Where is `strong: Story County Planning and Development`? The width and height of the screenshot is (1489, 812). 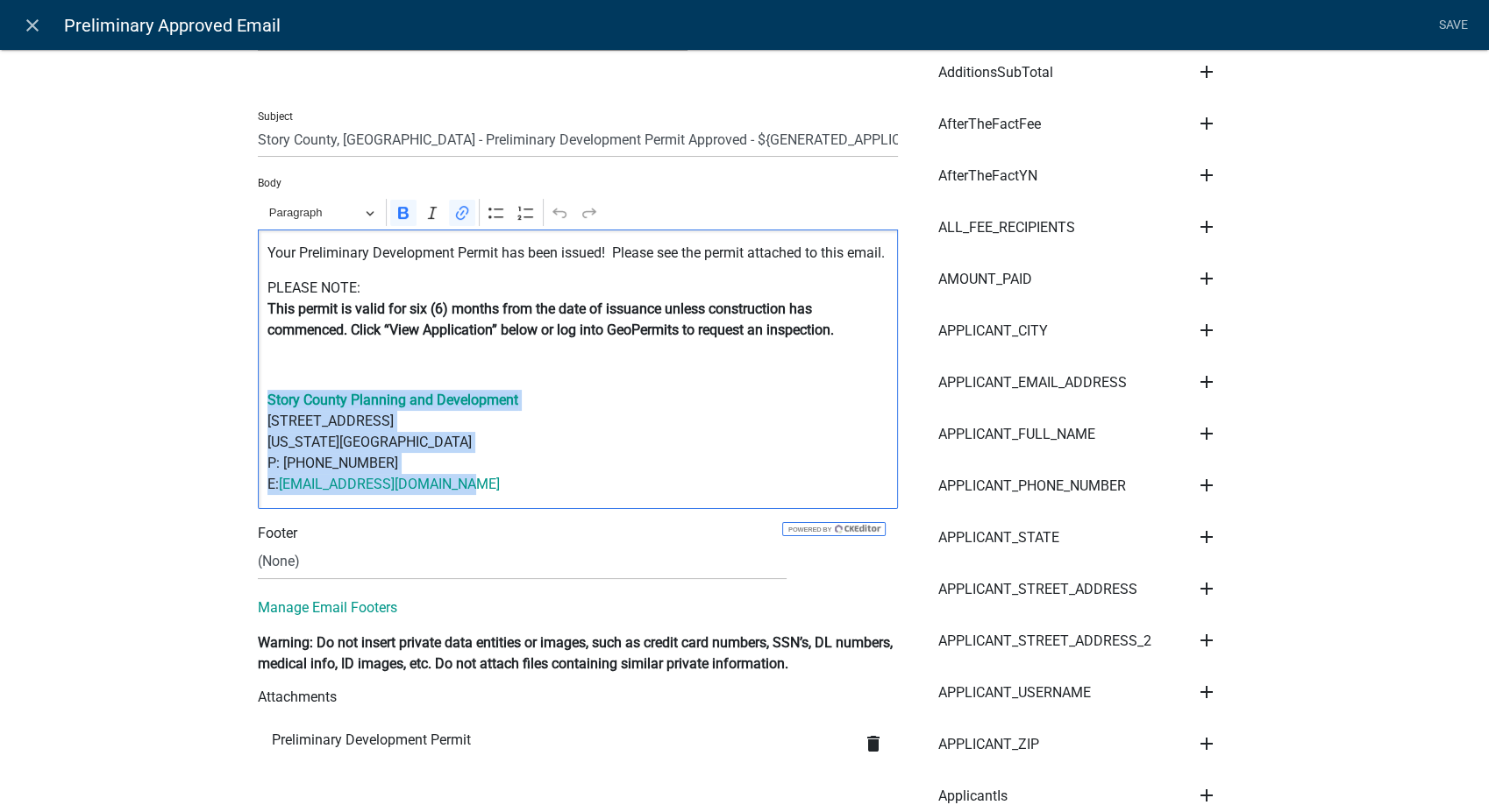 strong: Story County Planning and Development is located at coordinates (393, 399).